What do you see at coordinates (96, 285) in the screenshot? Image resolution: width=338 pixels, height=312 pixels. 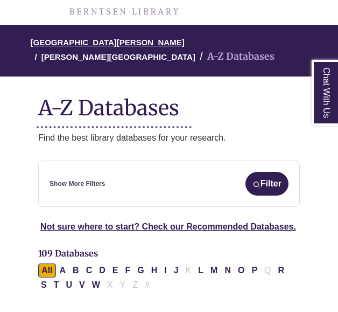 I see `button: Filter Results W` at bounding box center [96, 285].